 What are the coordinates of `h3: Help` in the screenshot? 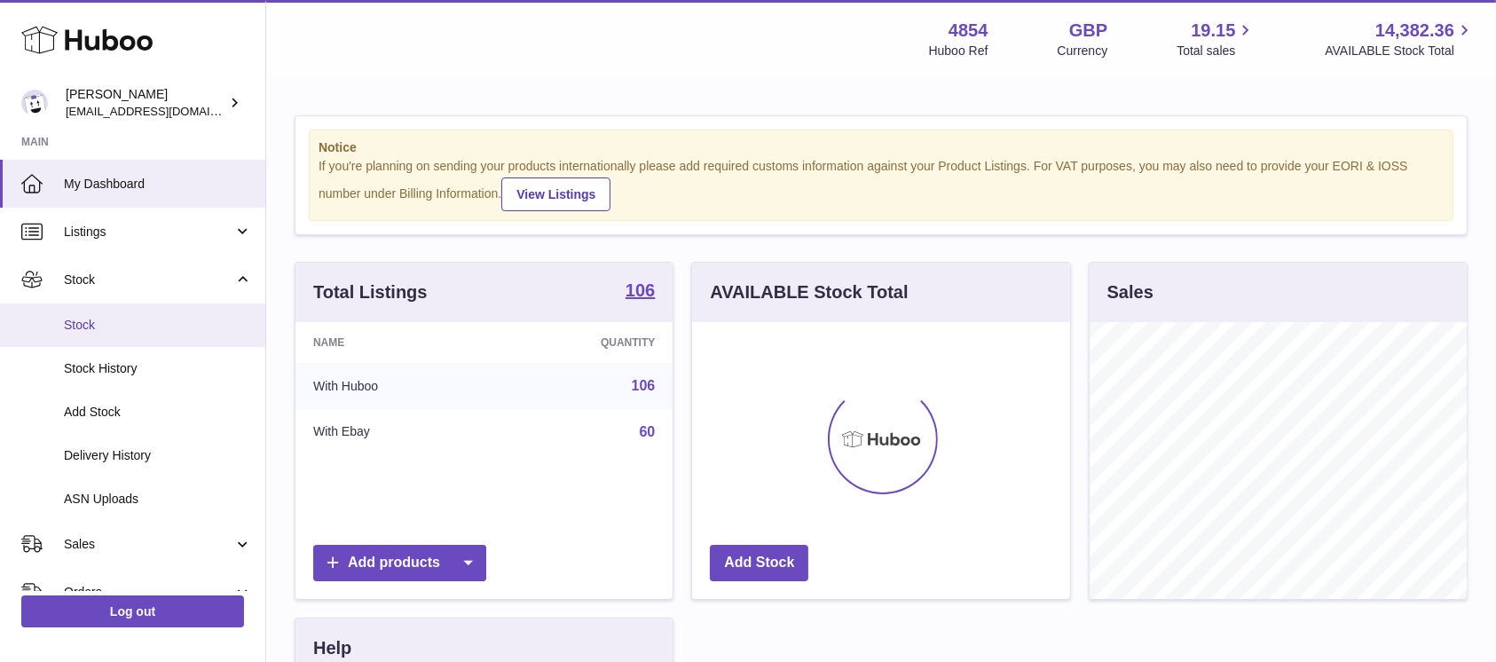 It's located at (332, 648).